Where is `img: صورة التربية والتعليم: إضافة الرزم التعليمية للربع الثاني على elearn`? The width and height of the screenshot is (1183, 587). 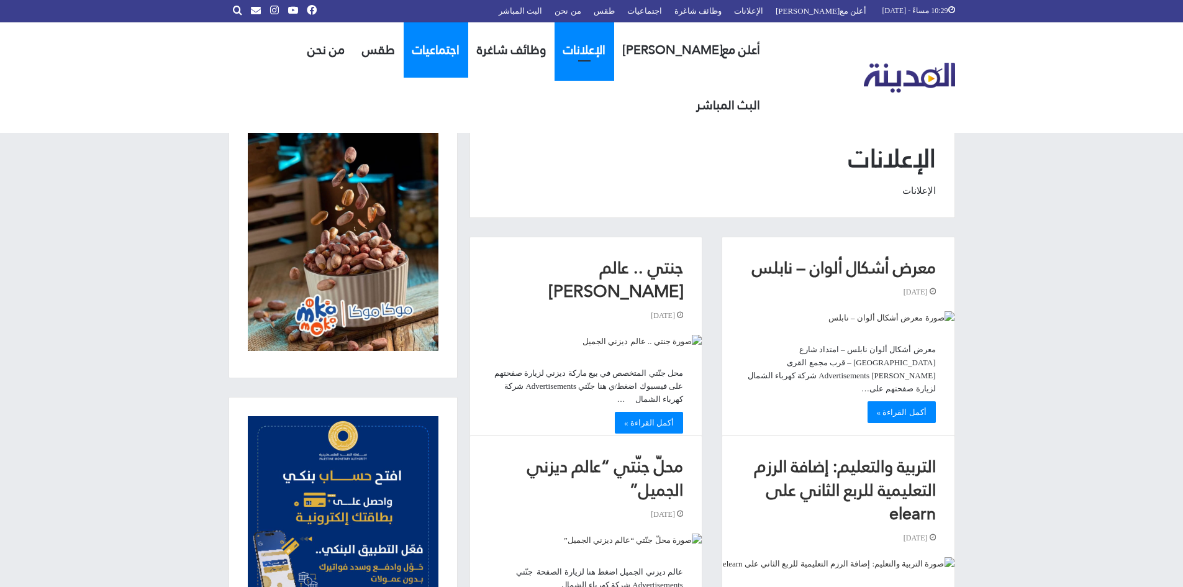
img: صورة التربية والتعليم: إضافة الرزم التعليمية للربع الثاني على elearn is located at coordinates (838, 563).